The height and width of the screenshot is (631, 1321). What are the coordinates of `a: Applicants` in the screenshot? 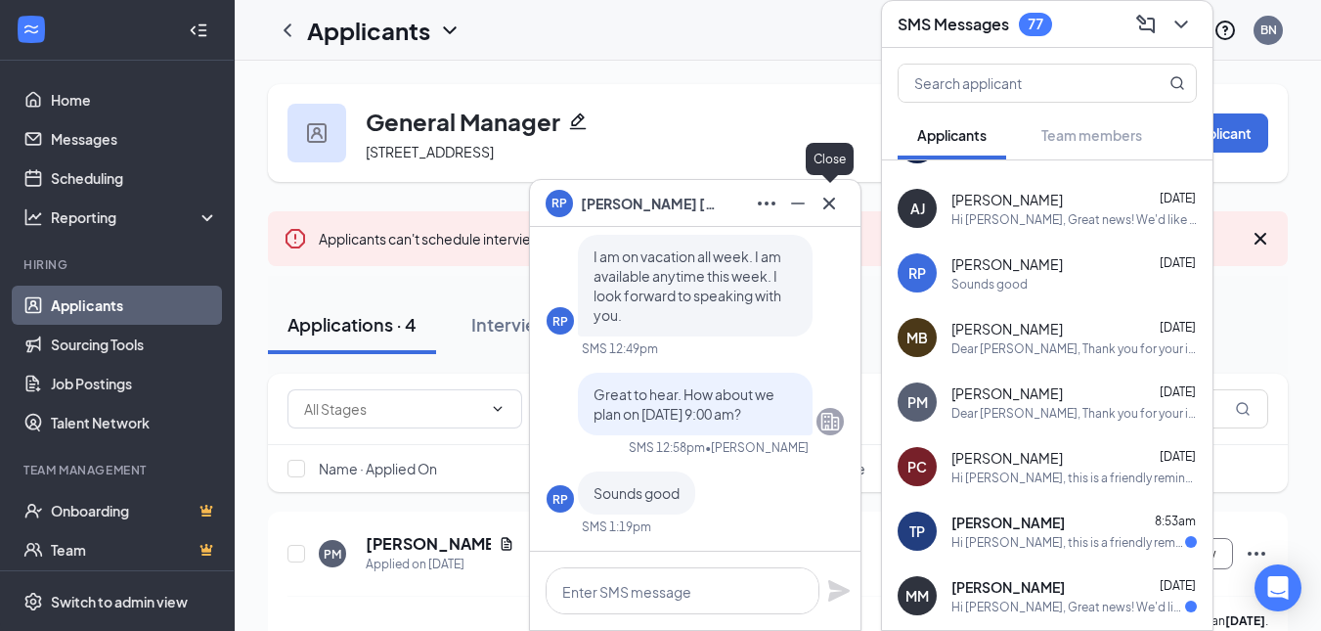 It's located at (134, 305).